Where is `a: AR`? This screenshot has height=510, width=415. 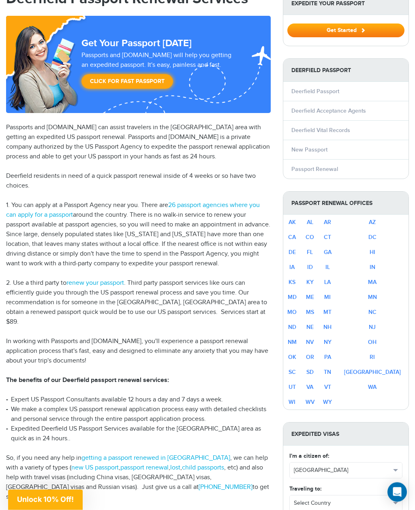 a: AR is located at coordinates (327, 222).